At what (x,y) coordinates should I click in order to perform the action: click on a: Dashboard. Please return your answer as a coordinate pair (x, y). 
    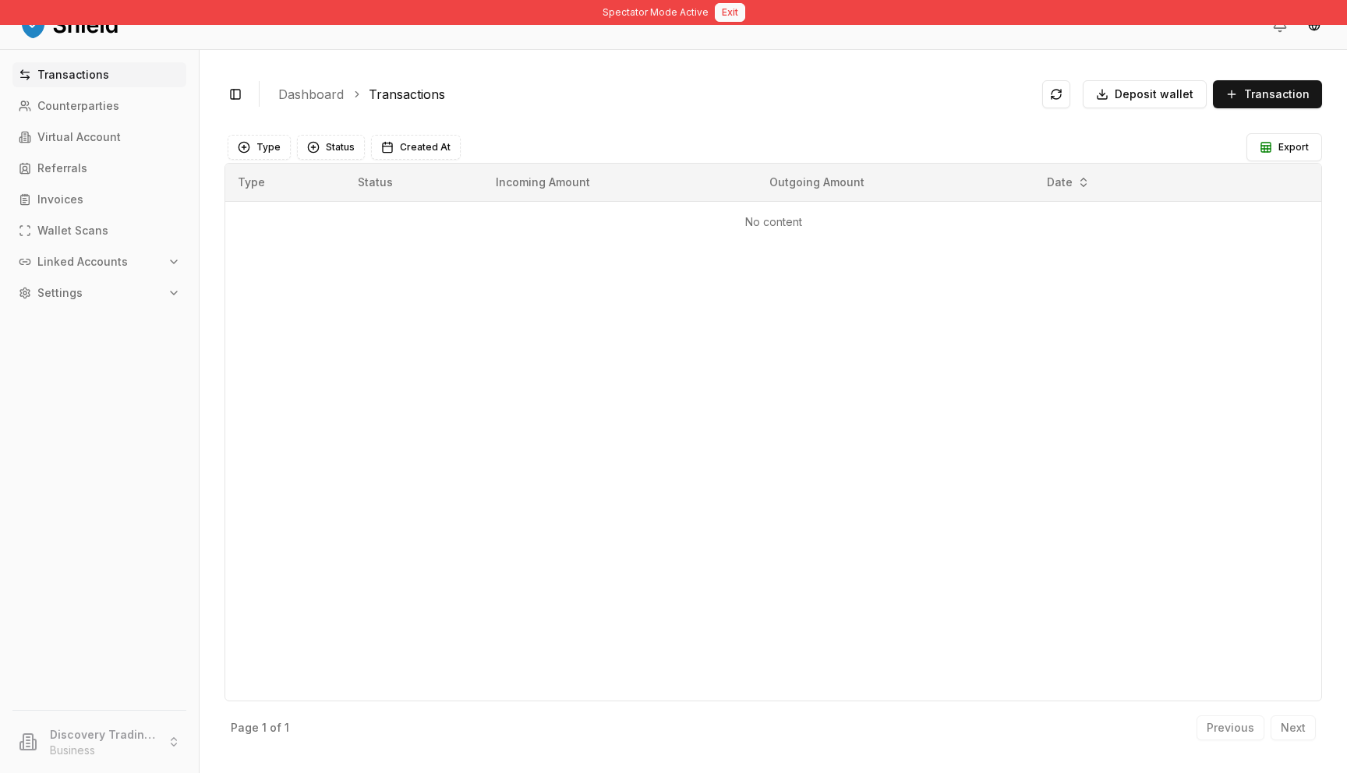
    Looking at the image, I should click on (311, 94).